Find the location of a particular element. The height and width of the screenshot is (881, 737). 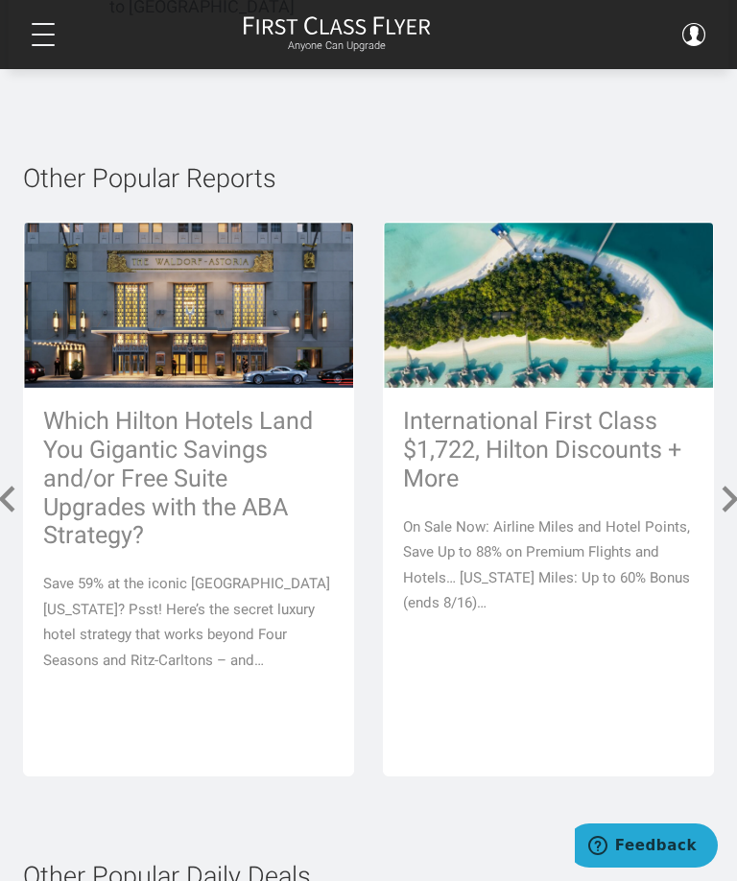

small: Anyone Can Upgrade is located at coordinates (337, 46).